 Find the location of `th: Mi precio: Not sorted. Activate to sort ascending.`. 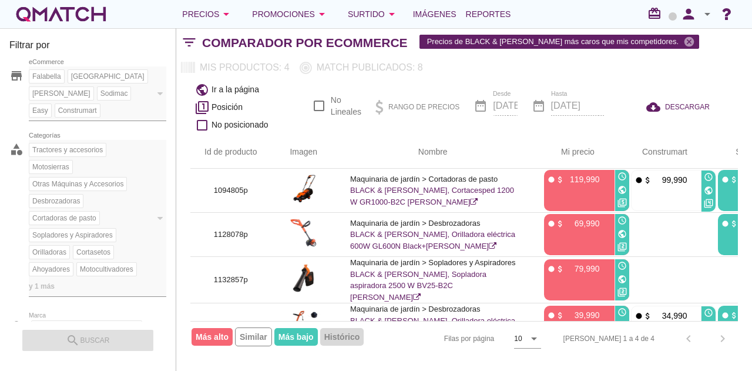

th: Mi precio: Not sorted. Activate to sort ascending. is located at coordinates (573, 152).